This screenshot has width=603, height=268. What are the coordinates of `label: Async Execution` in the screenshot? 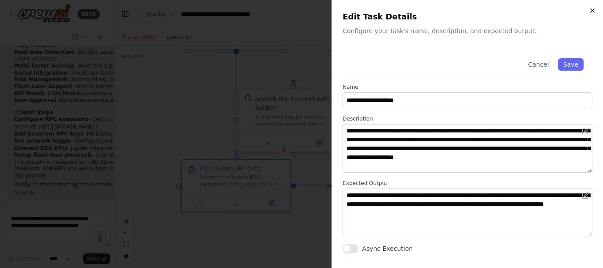 It's located at (387, 249).